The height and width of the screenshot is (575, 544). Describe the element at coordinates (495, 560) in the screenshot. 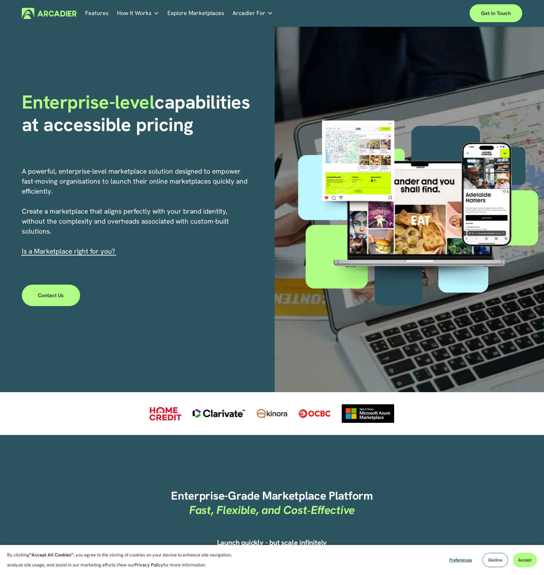

I see `span: Decline` at that location.